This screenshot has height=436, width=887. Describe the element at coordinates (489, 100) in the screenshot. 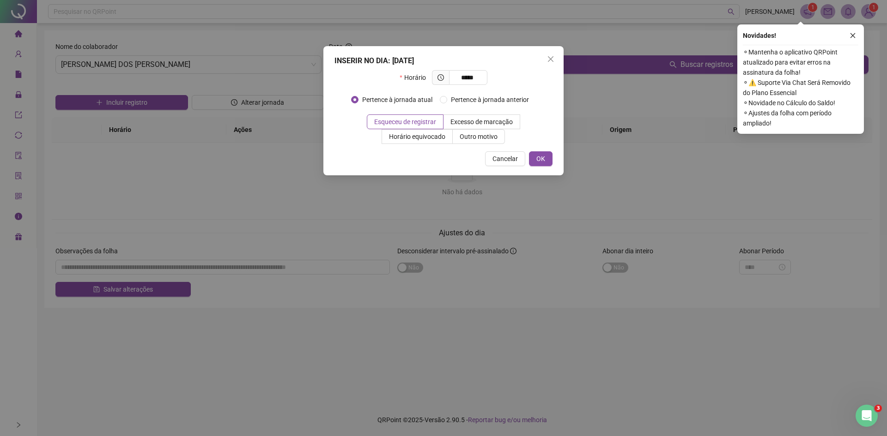

I see `span: Pertence à jornada anterior` at that location.